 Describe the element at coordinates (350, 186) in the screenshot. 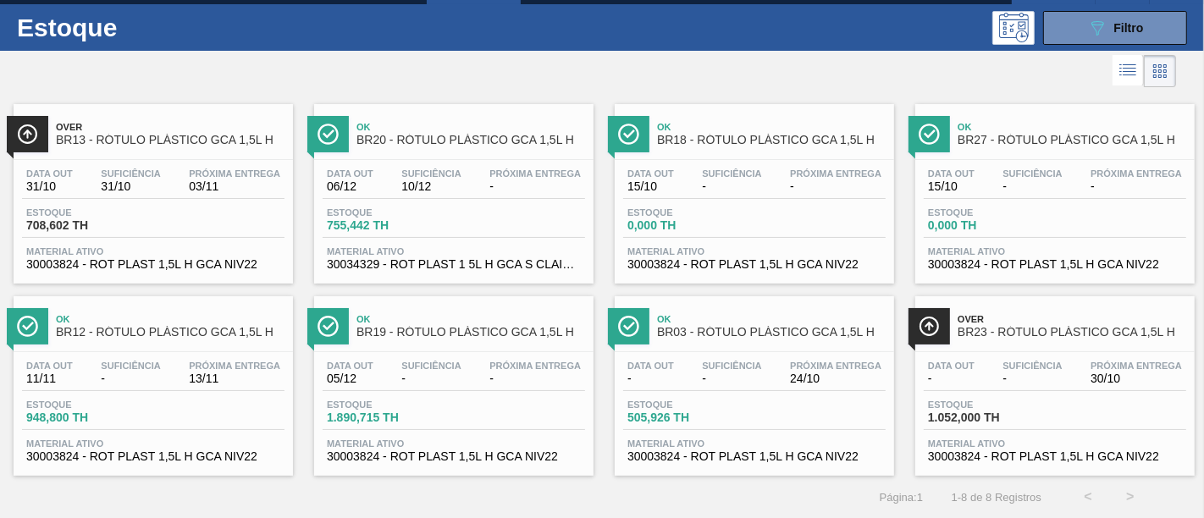

I see `span: 06/12` at that location.